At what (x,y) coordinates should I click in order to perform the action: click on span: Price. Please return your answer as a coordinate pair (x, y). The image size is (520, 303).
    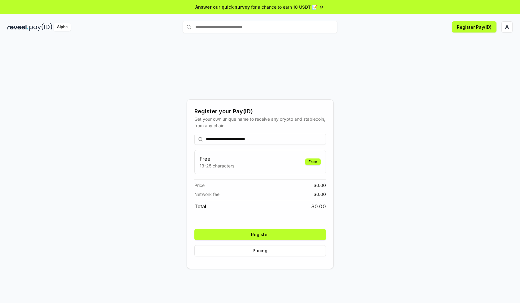
    Looking at the image, I should click on (199, 185).